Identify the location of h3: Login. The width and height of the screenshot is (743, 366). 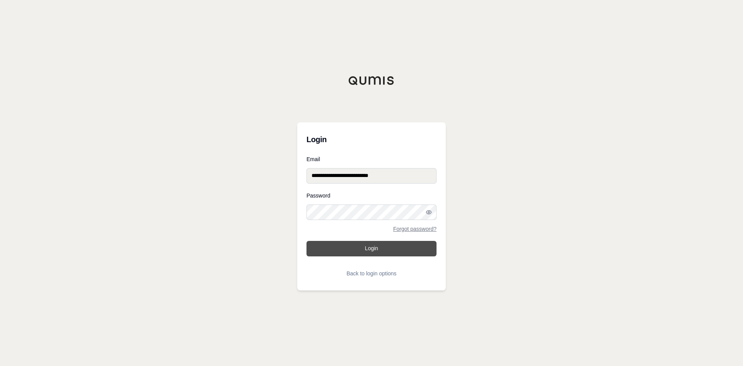
(371, 139).